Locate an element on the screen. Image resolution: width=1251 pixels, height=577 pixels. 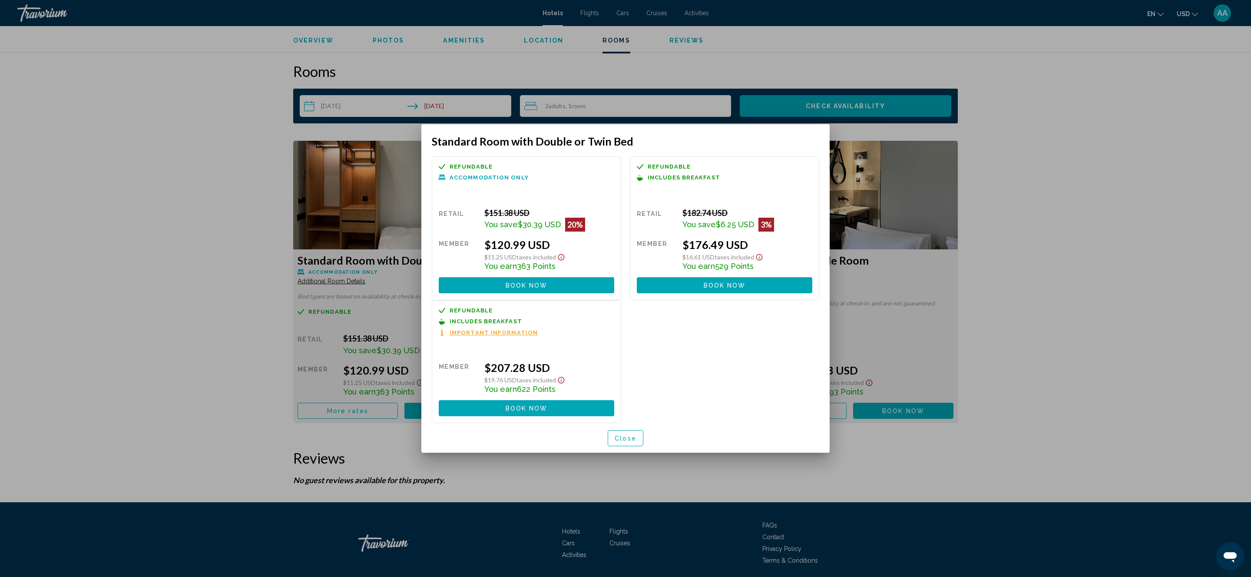
div: $120.99 USD is located at coordinates (549, 245).